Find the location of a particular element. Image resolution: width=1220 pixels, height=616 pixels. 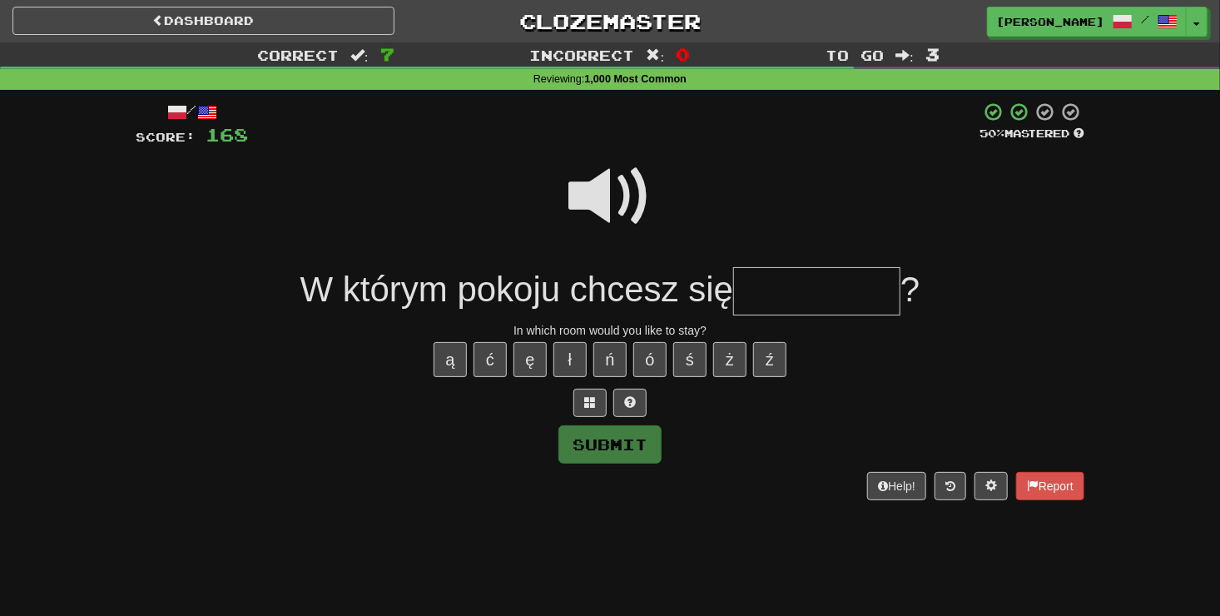

button: ż is located at coordinates (730, 359).